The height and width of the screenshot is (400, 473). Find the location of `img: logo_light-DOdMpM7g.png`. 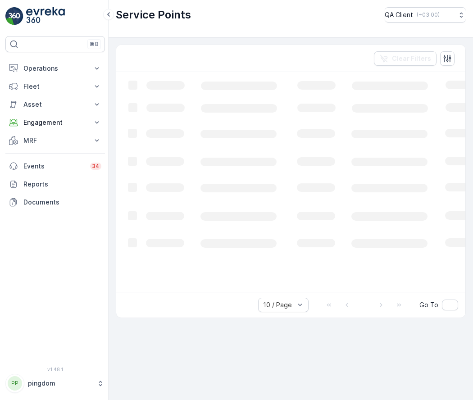

img: logo_light-DOdMpM7g.png is located at coordinates (45, 16).